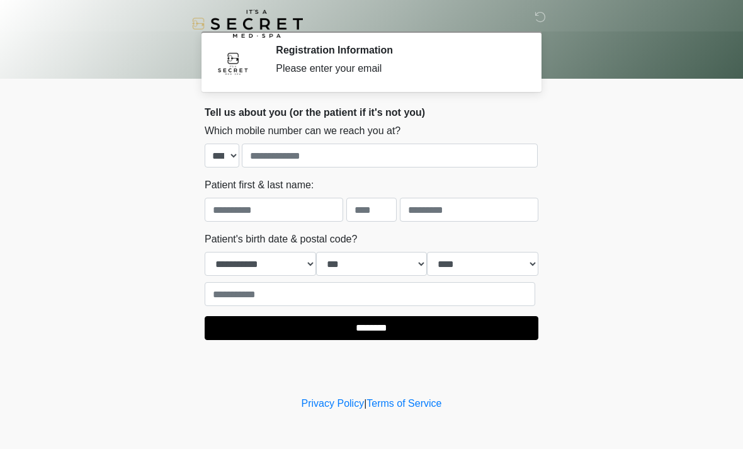  What do you see at coordinates (259, 185) in the screenshot?
I see `label: Patient first & last name:` at bounding box center [259, 185].